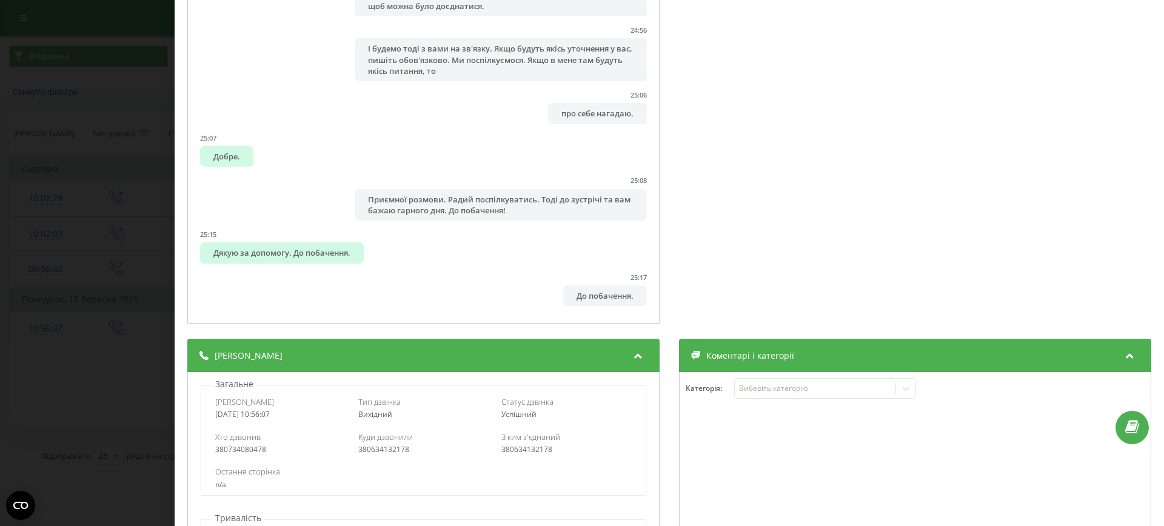 The height and width of the screenshot is (526, 1164). Describe the element at coordinates (208, 138) in the screenshot. I see `div: 25:07` at that location.